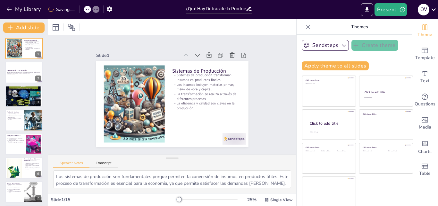  What do you see at coordinates (425, 151) in the screenshot?
I see `span: Charts` at bounding box center [425, 151].